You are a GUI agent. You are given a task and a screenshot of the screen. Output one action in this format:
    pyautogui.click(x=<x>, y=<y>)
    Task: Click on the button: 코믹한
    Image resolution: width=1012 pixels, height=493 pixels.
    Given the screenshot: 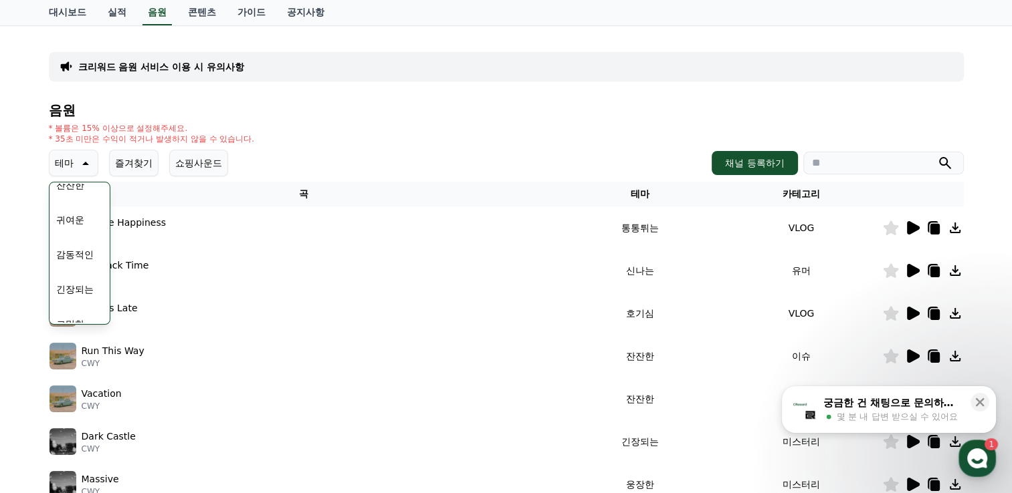 What is the action you would take?
    pyautogui.click(x=70, y=324)
    